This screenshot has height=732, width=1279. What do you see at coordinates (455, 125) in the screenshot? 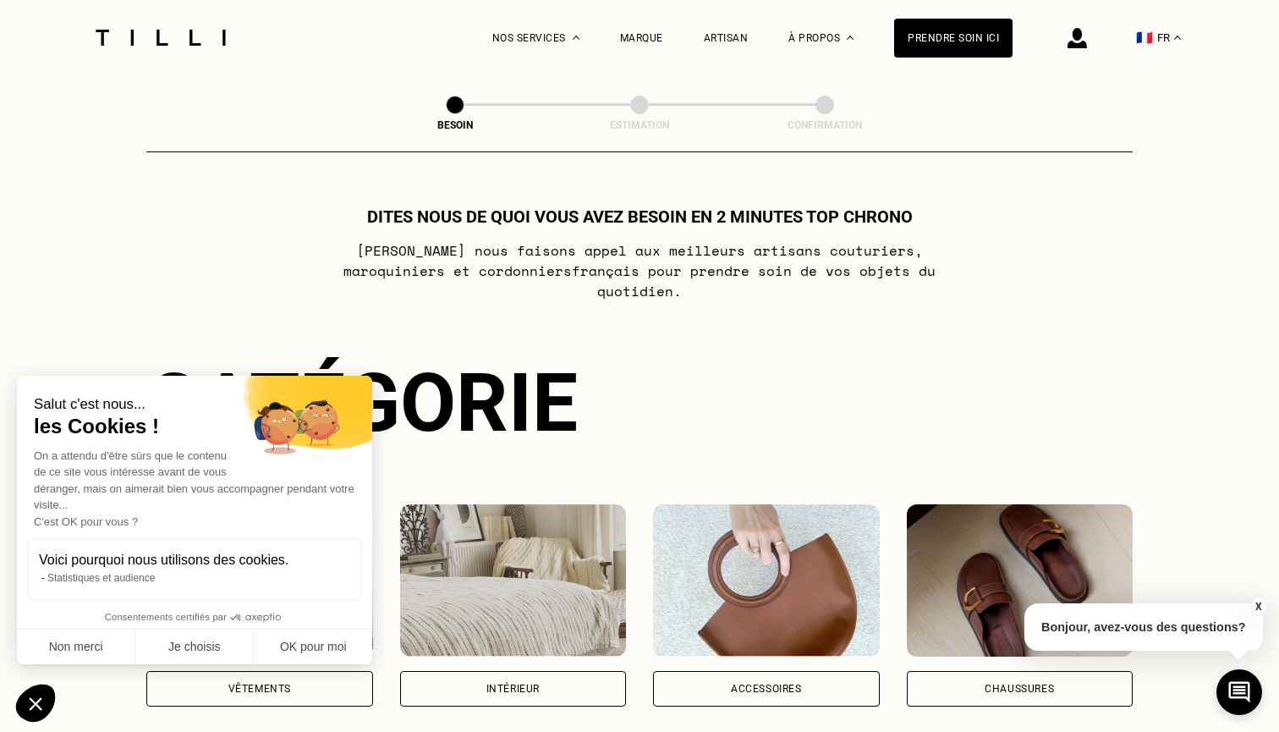
I see `div: Besoin` at bounding box center [455, 125].